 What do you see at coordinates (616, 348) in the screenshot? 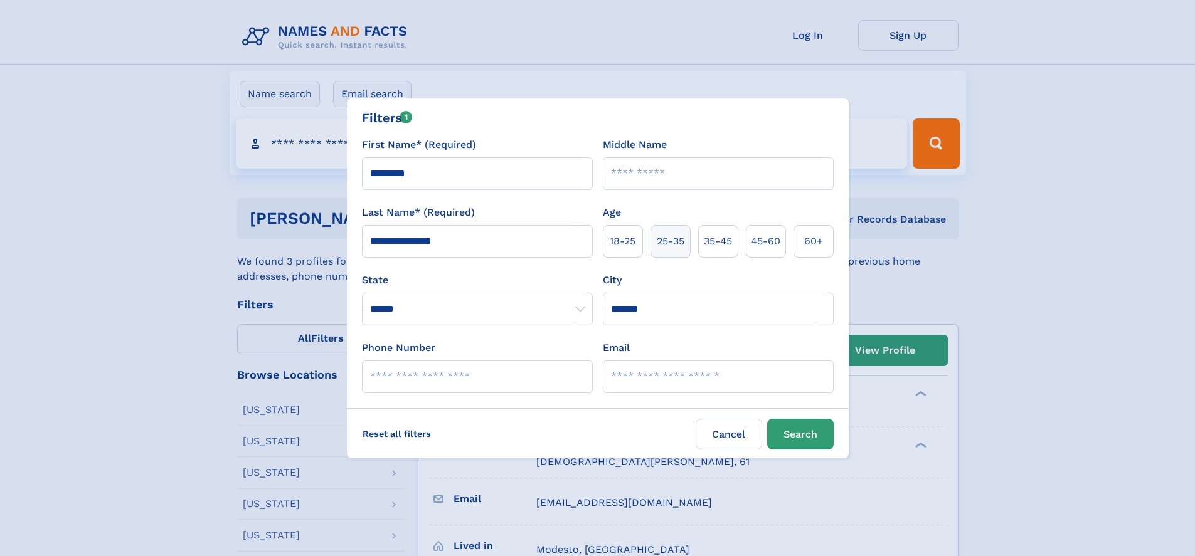
I see `label: Email` at bounding box center [616, 348].